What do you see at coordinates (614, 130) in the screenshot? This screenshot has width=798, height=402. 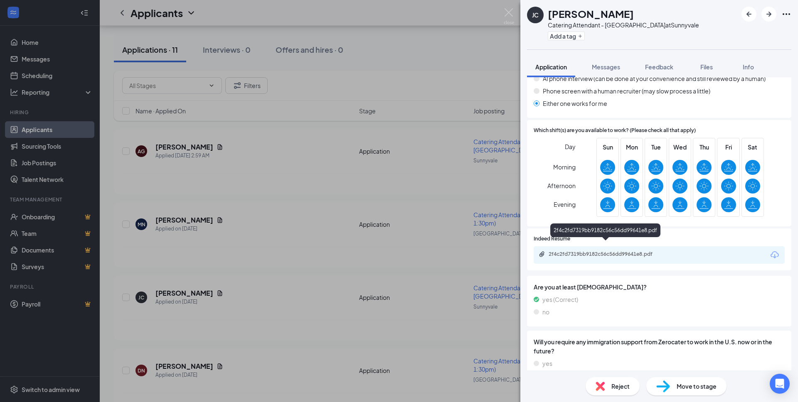 I see `span: Which shift(s) are you available to work? (Please check all that apply)` at bounding box center [614, 130].